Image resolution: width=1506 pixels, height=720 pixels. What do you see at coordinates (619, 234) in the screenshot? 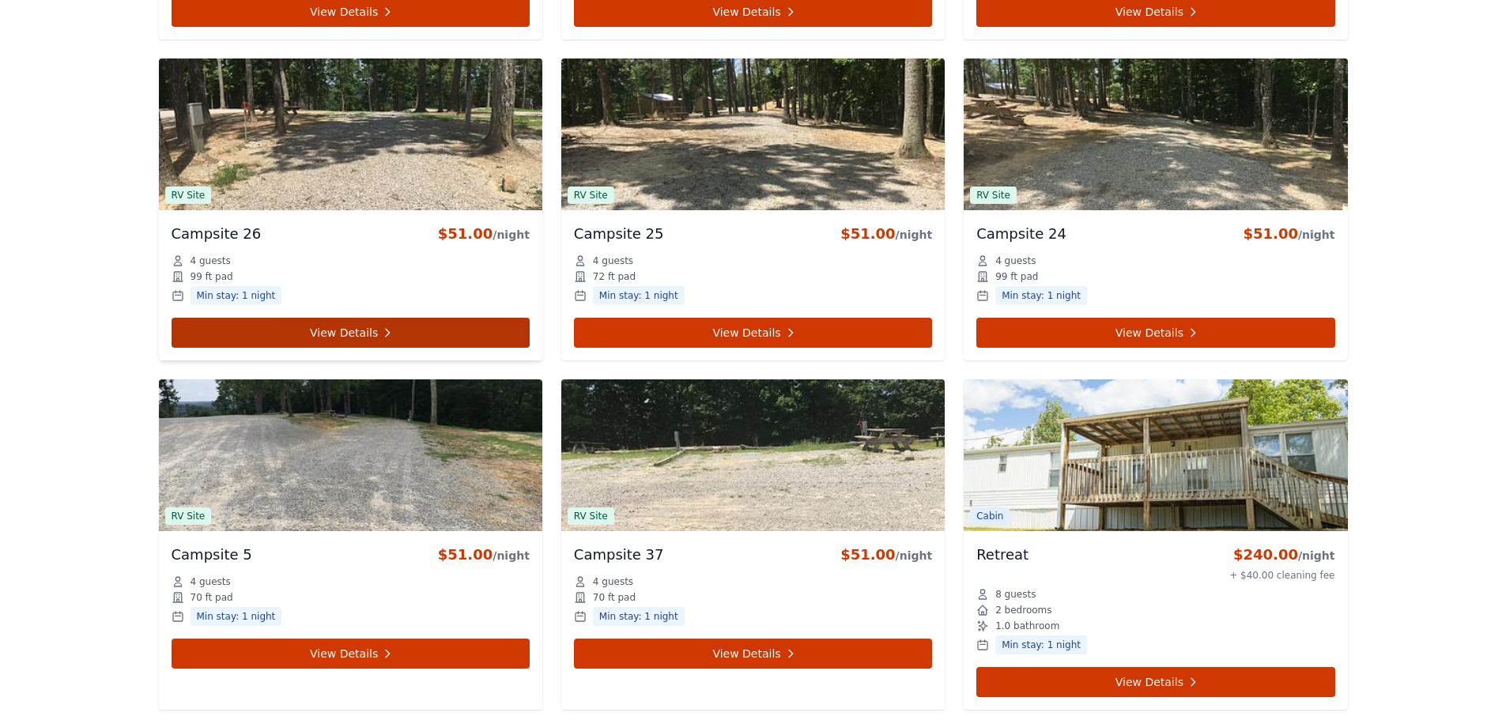
I see `h3: Campsite 25` at bounding box center [619, 234].